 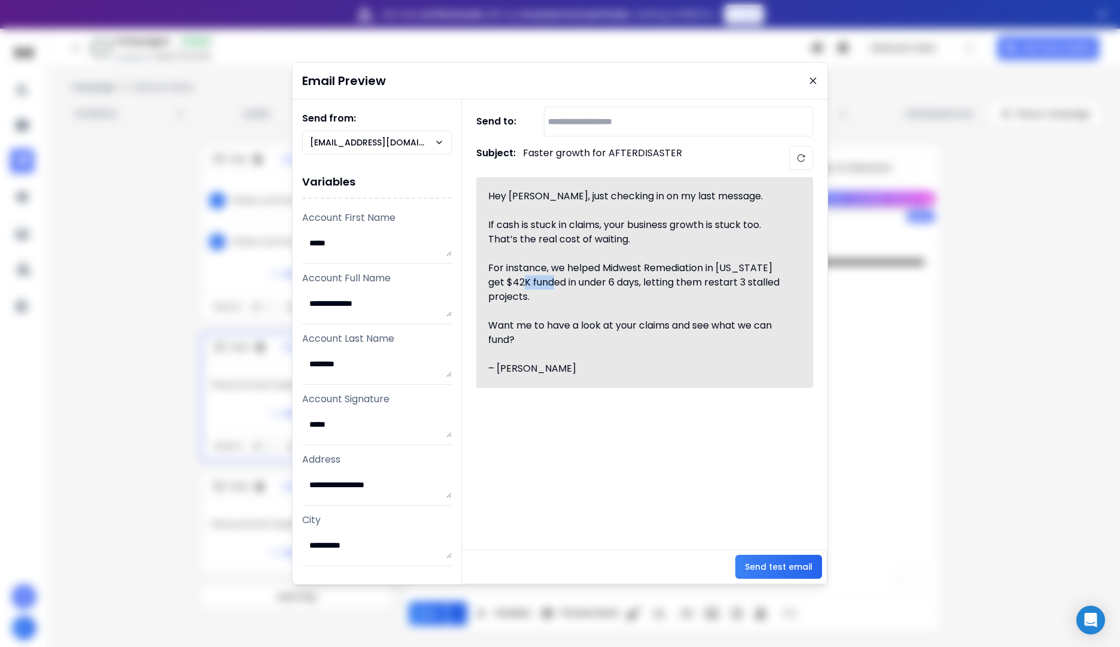 I want to click on div: If cash is stuck in claims, your business growth is stuck too. That’s the real cost of waiting., so click(x=638, y=232).